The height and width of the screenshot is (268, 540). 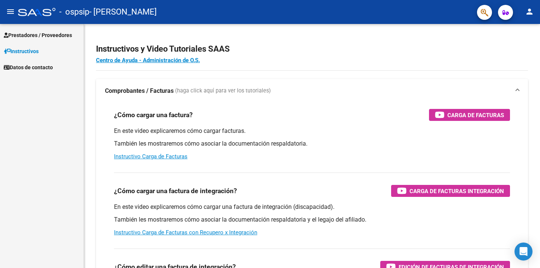 I want to click on mat-icon: menu, so click(x=10, y=12).